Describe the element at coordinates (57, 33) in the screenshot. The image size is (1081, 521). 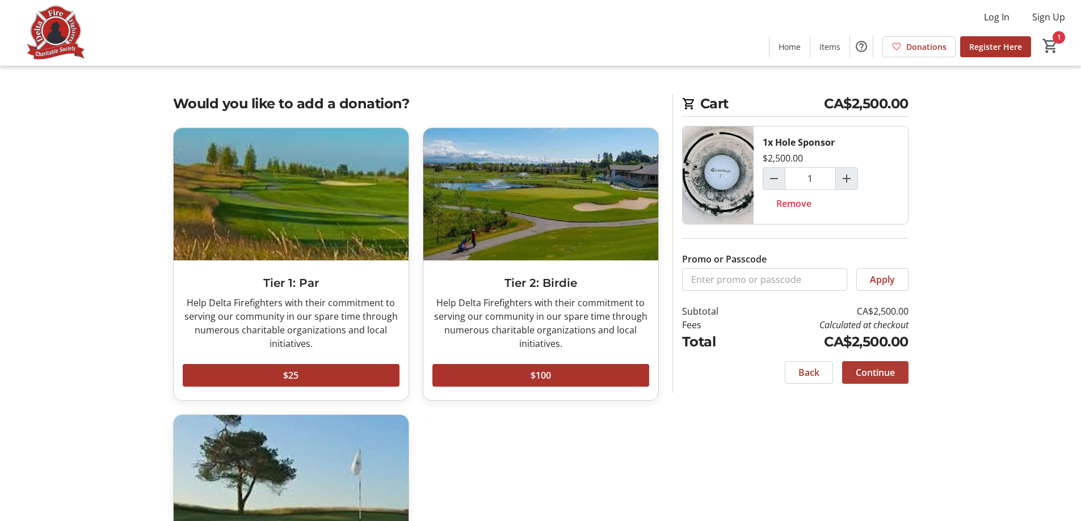
I see `img: Delta Firefighters Charitable Society's Logo` at that location.